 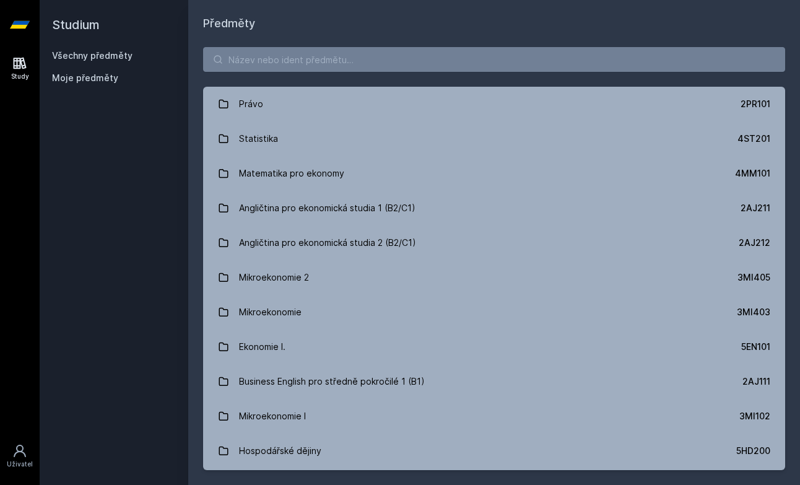 I want to click on a: Statistika 4ST201, so click(x=494, y=139).